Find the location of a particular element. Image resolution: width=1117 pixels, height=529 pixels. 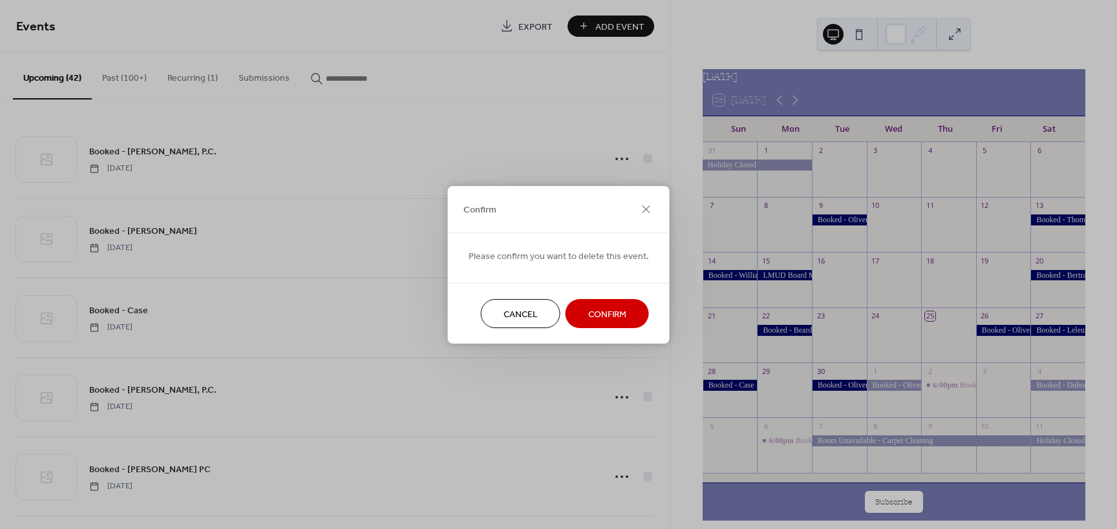

span: Please confirm you want to delete this event. is located at coordinates (559, 256).